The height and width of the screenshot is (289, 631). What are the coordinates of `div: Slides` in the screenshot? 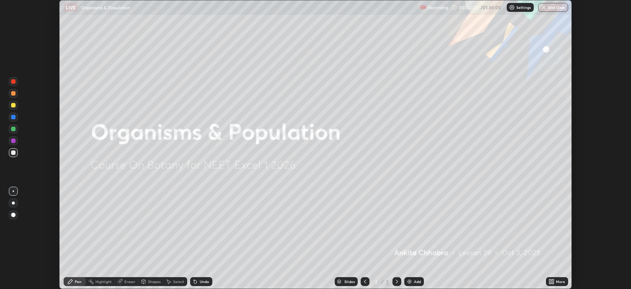 It's located at (350, 281).